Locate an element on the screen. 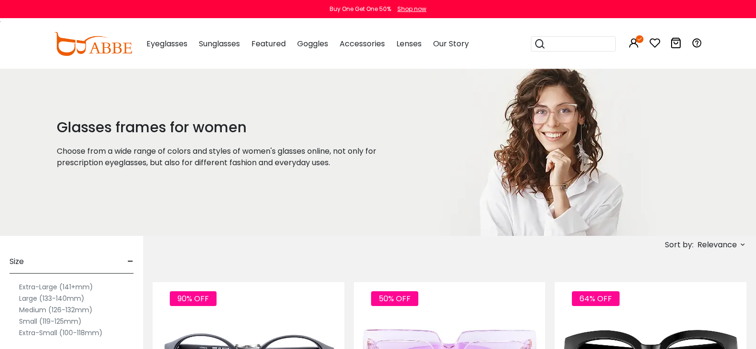  span: Sort by: is located at coordinates (679, 244).